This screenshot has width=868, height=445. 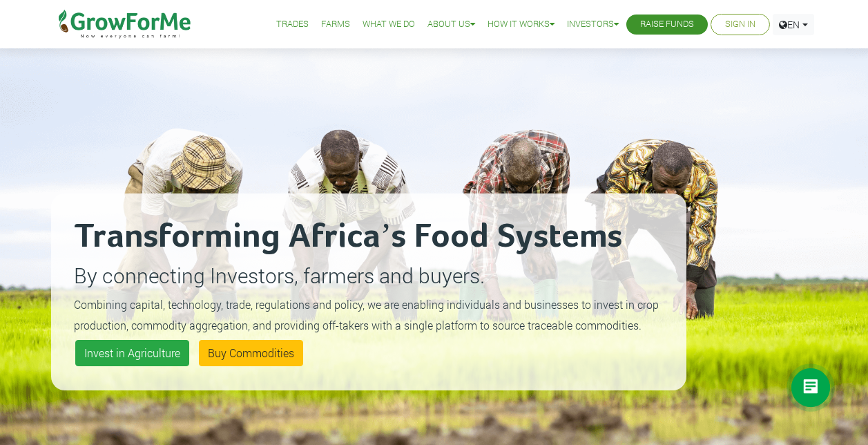 What do you see at coordinates (593, 24) in the screenshot?
I see `a: Investors` at bounding box center [593, 24].